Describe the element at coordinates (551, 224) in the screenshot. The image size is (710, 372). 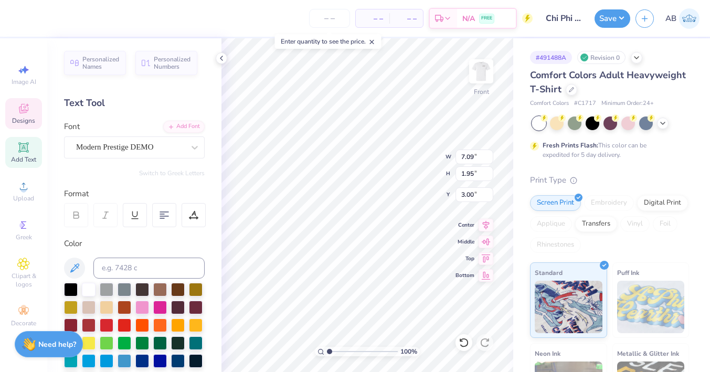
I see `div: Applique` at that location.